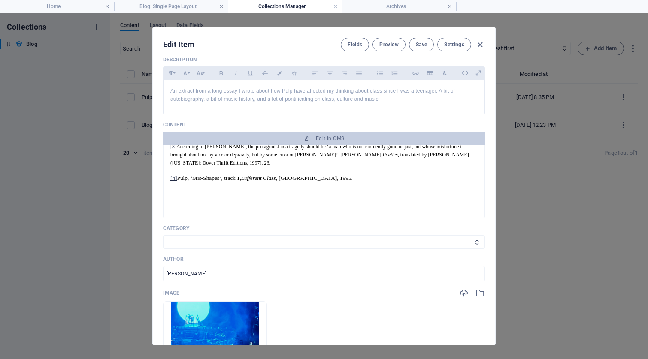 The height and width of the screenshot is (359, 648). I want to click on button: Strikethrough, so click(265, 73).